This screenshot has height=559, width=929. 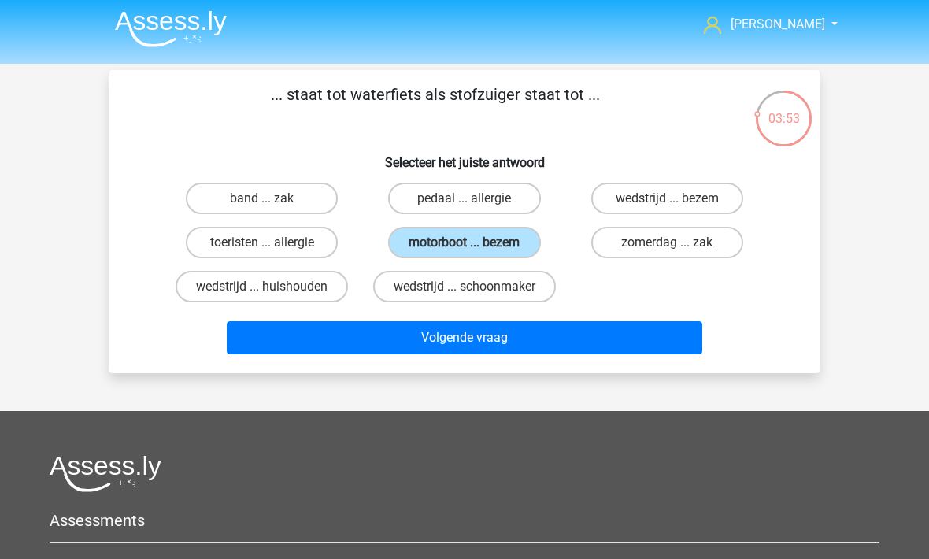 I want to click on label: motorboot ... bezem, so click(x=464, y=242).